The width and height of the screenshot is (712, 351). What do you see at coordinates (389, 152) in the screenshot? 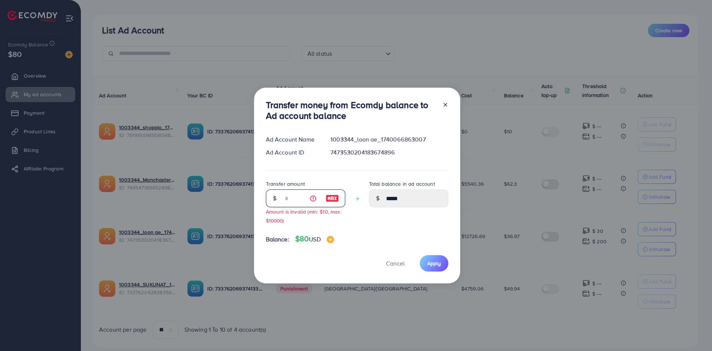
I see `div: 7473530204183674896` at bounding box center [389, 152].